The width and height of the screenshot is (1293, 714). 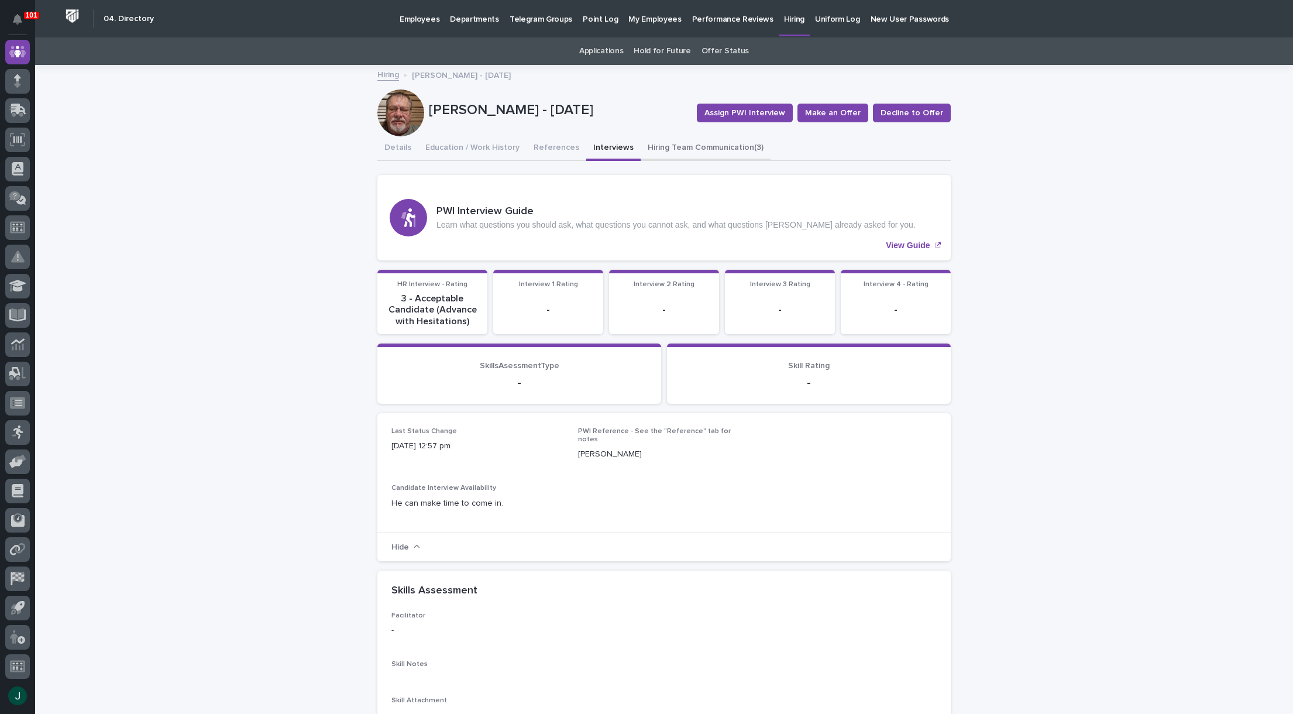 I want to click on button: Notifications, so click(x=18, y=19).